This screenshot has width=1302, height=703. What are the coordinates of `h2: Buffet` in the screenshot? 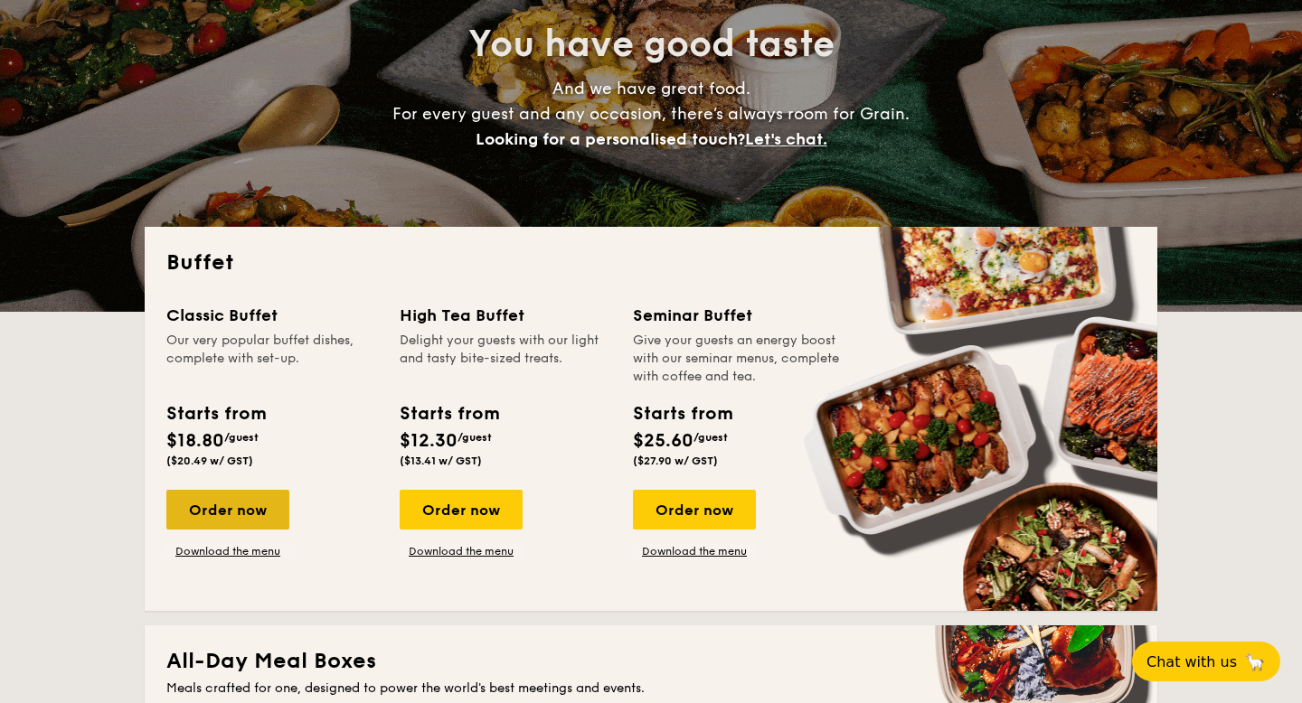 It's located at (651, 263).